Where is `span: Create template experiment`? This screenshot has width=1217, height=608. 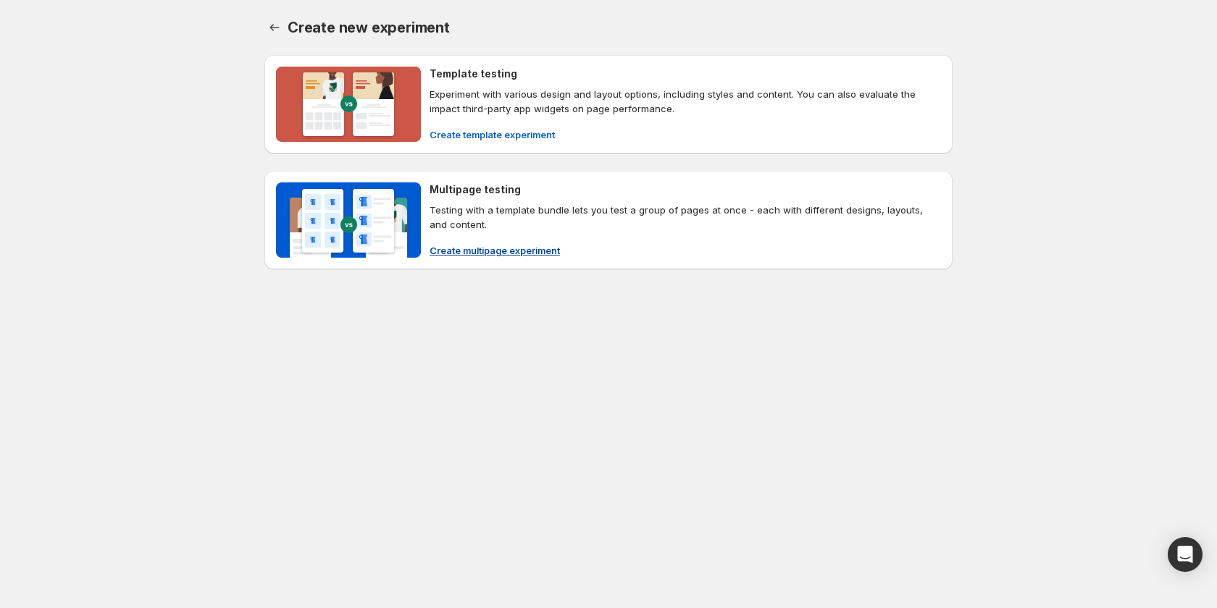
span: Create template experiment is located at coordinates (492, 135).